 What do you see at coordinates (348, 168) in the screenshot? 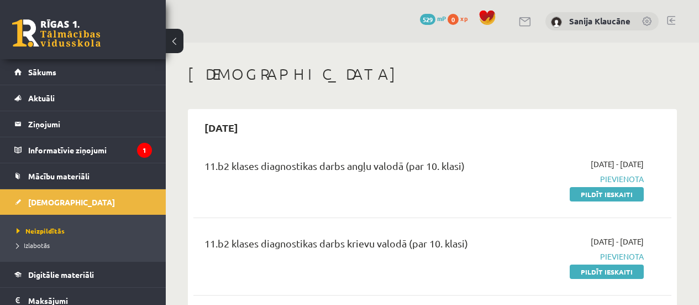
I see `div: 11.b2 klases diagnostikas darbs angļu valodā (par 10. klasi)` at bounding box center [348, 168].